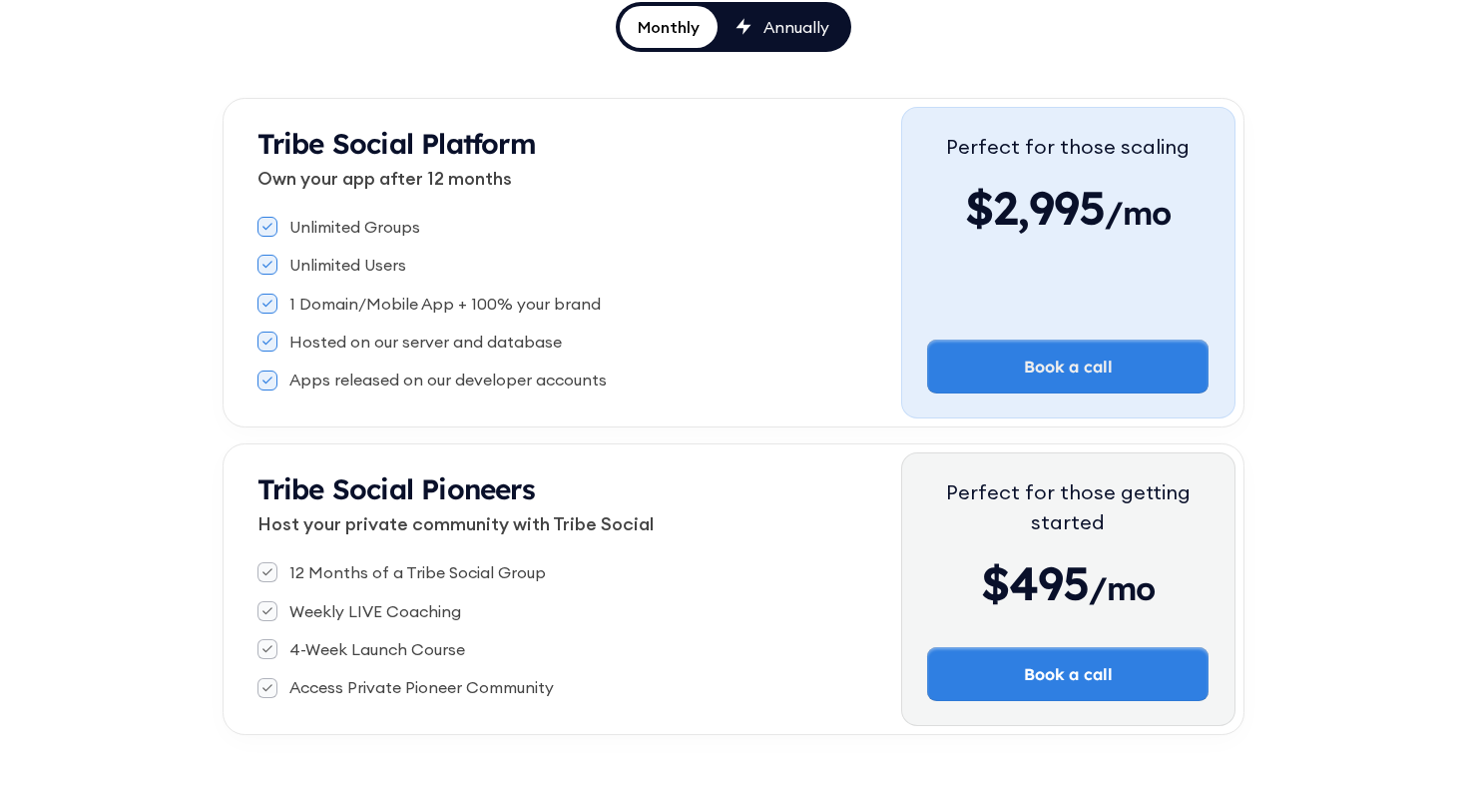  I want to click on strong: Tribe Social Pioneers, so click(396, 488).